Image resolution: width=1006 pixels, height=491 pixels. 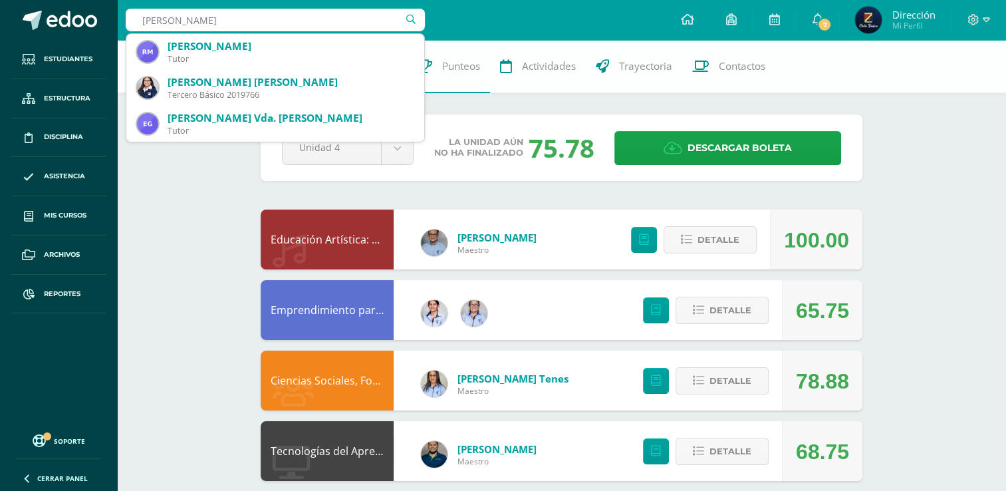 I want to click on div: 78.88, so click(x=822, y=381).